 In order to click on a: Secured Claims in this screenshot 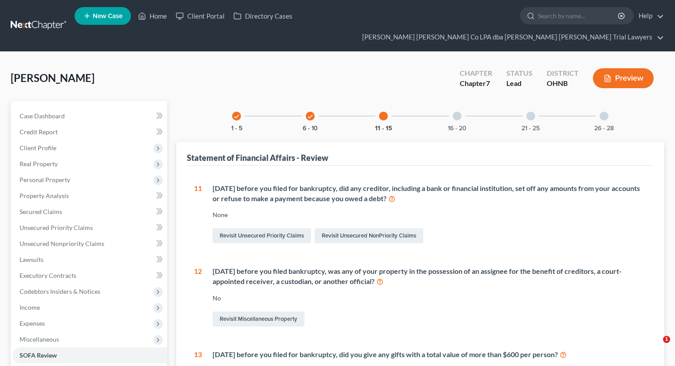, I will do `click(90, 212)`.